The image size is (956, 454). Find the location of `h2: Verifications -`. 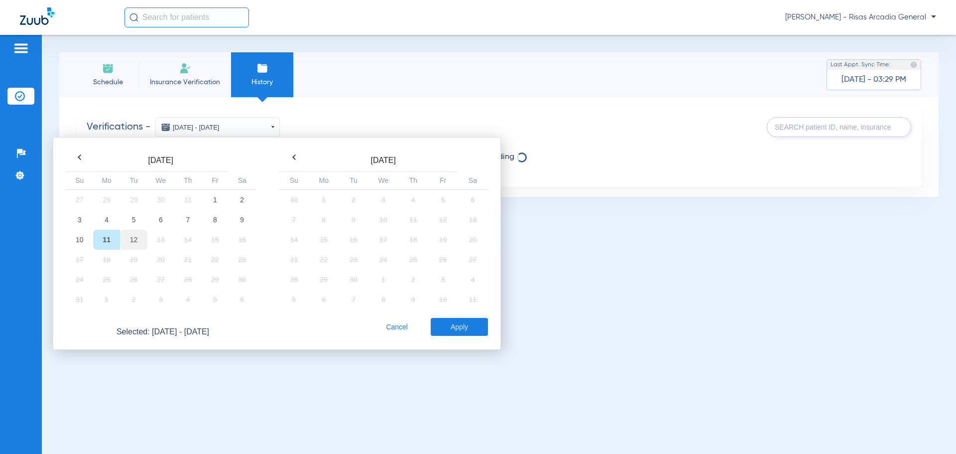

h2: Verifications - is located at coordinates (183, 127).